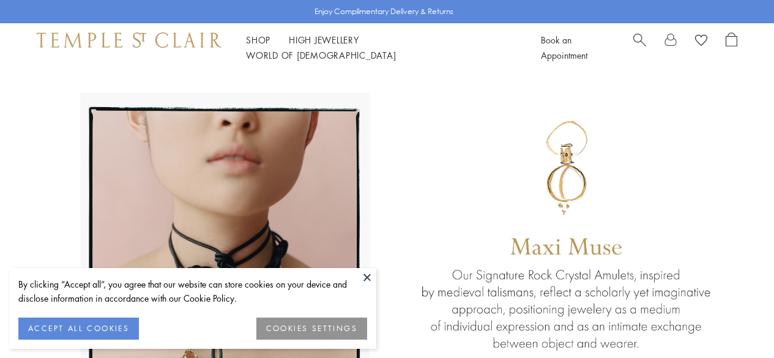  Describe the element at coordinates (731, 48) in the screenshot. I see `a: Open Shopping Bag` at that location.